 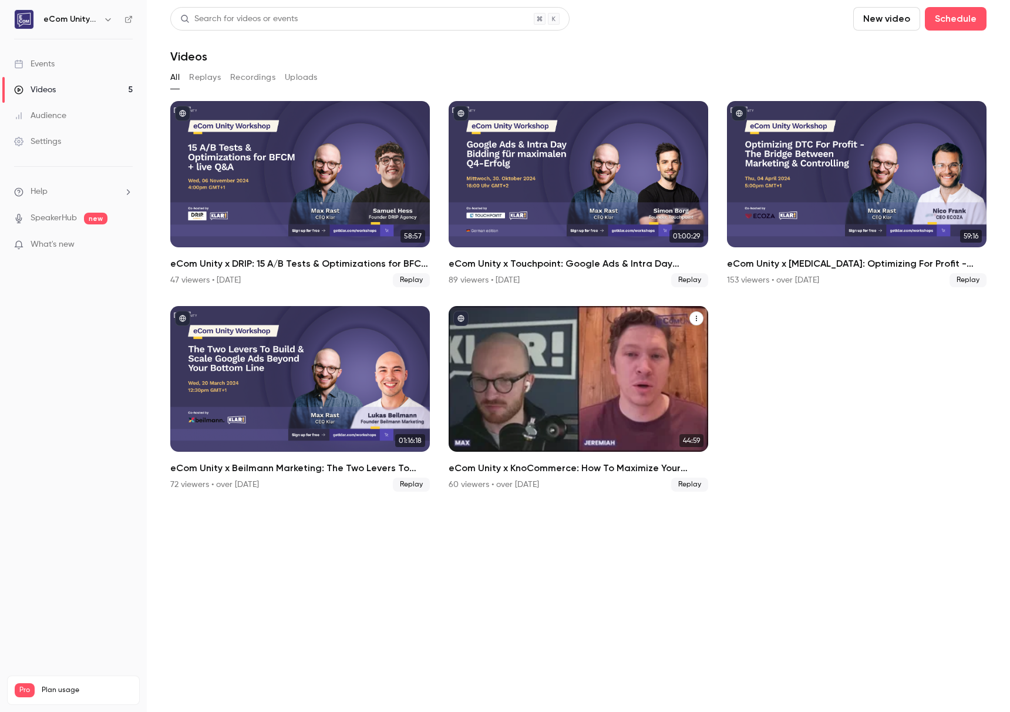 What do you see at coordinates (300, 194) in the screenshot?
I see `li: eCom Unity x DRIP: 15 A/B Tests & Optimizations for BFCM with Samuel Hess` at bounding box center [300, 194].